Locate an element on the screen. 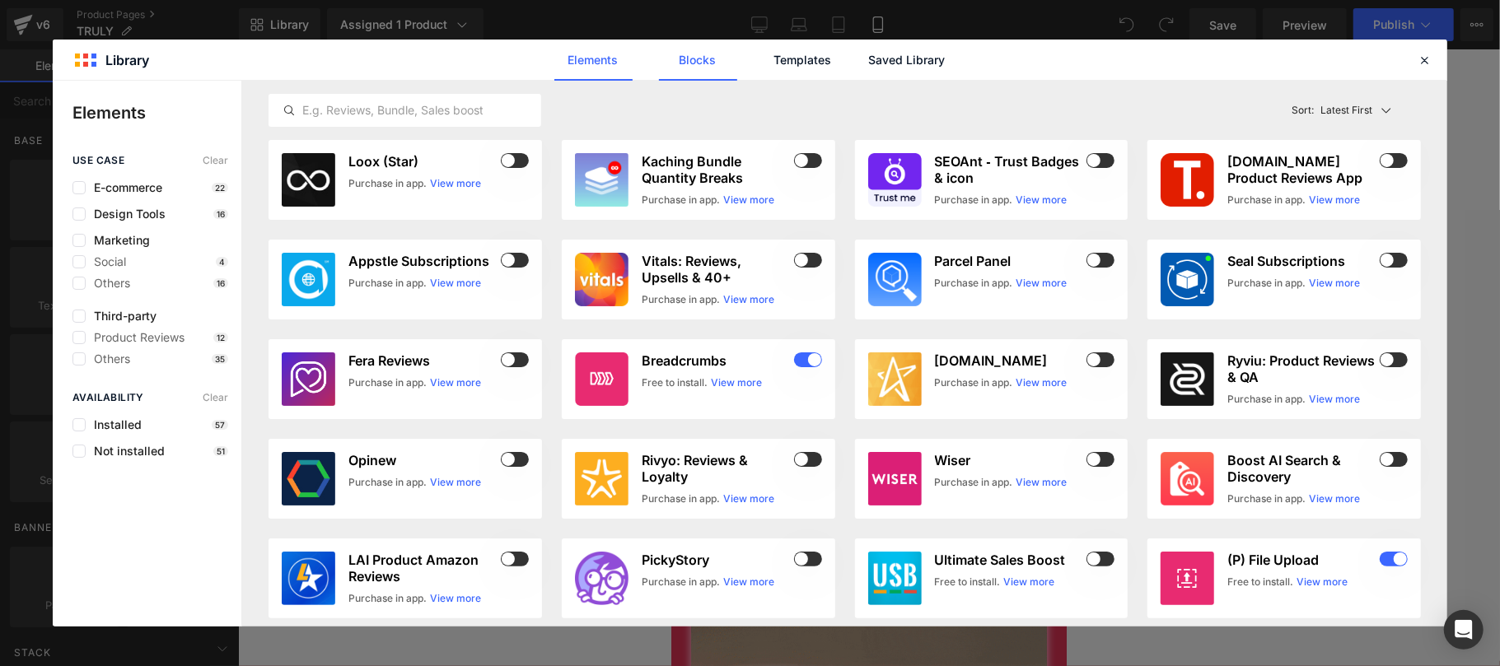 The height and width of the screenshot is (666, 1500). a: Templates is located at coordinates (802, 60).